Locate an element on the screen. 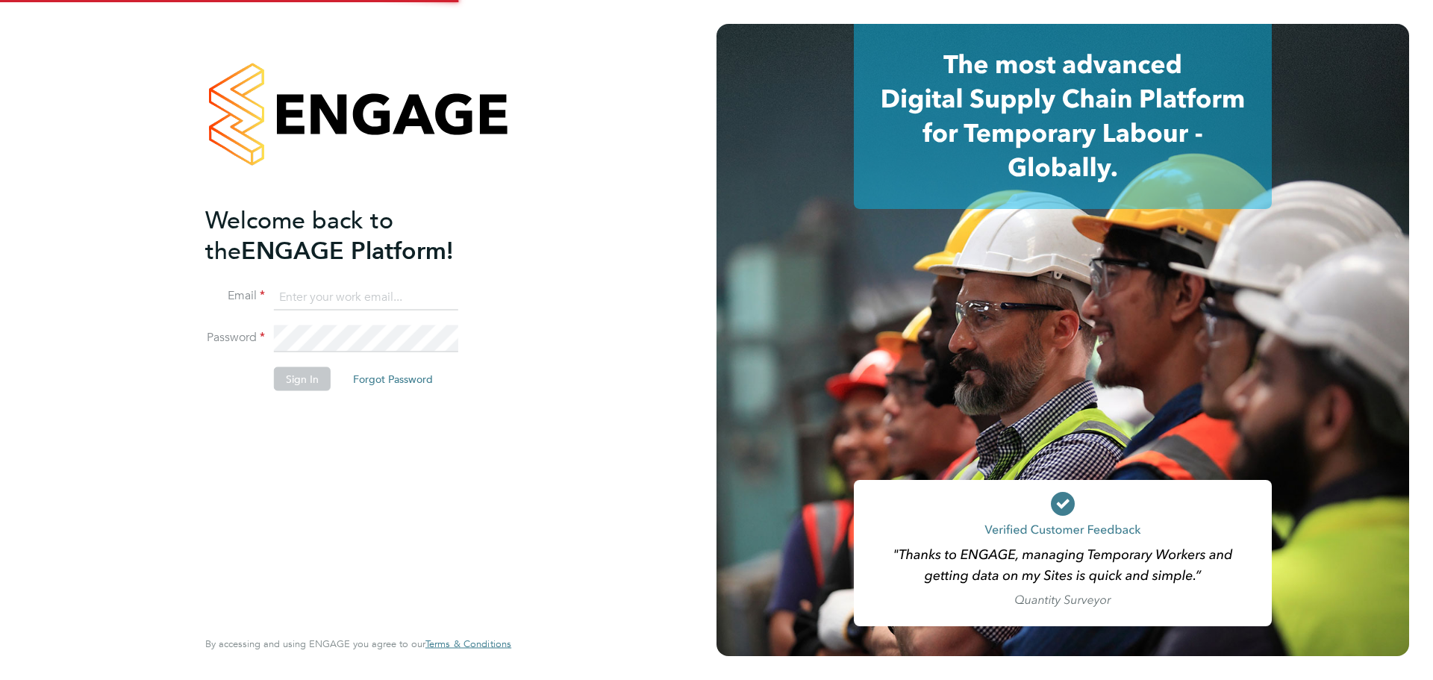 The height and width of the screenshot is (680, 1433). a: Terms & Conditions is located at coordinates (468, 644).